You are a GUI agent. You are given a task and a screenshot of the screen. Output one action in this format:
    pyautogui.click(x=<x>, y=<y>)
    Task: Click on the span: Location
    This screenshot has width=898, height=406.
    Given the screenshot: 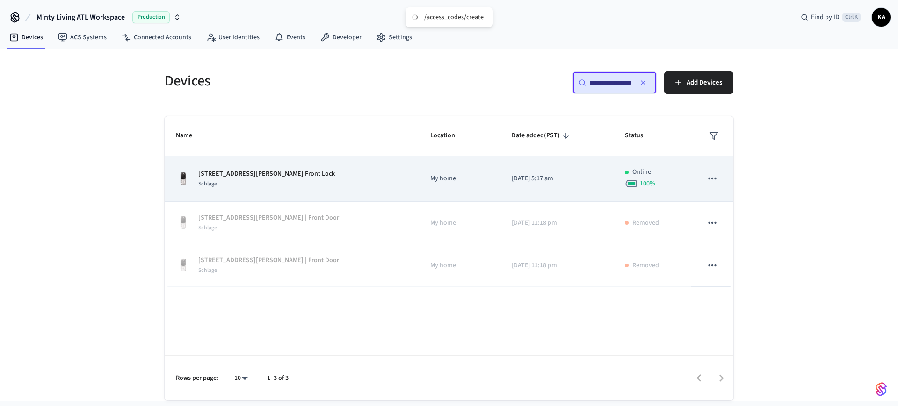 What is the action you would take?
    pyautogui.click(x=448, y=136)
    